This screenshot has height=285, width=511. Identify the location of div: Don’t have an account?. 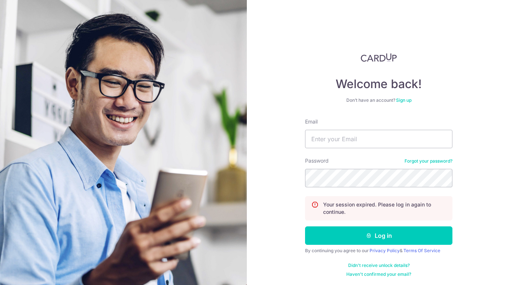
(378, 100).